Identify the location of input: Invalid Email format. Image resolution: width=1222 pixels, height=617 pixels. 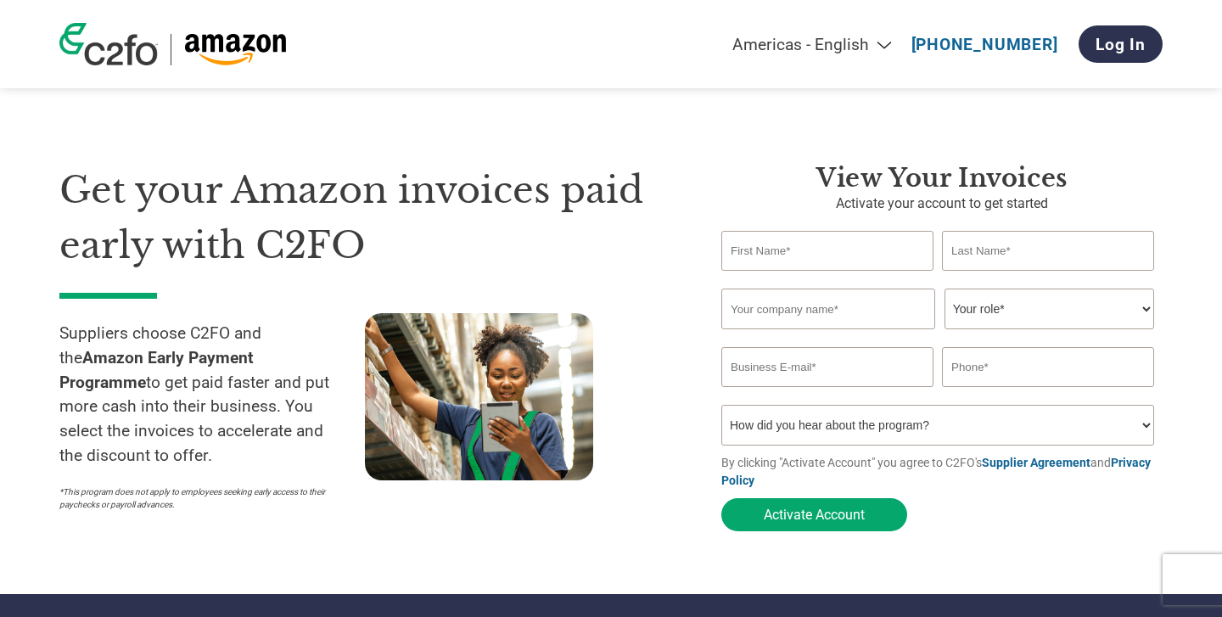
(827, 367).